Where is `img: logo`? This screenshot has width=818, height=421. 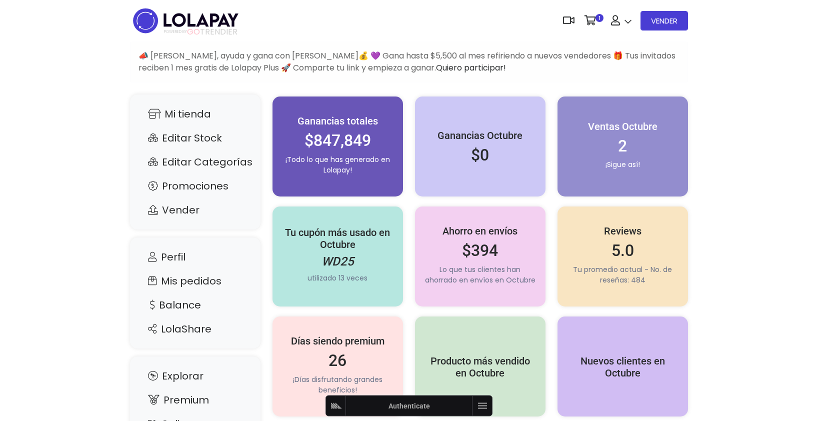 img: logo is located at coordinates (185, 20).